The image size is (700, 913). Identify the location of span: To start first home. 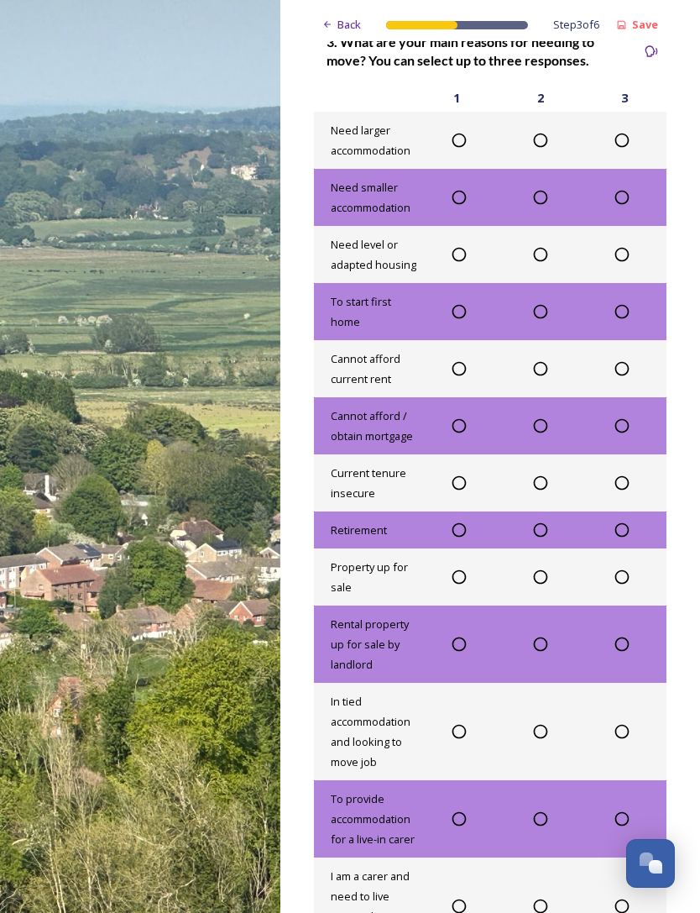
(361, 312).